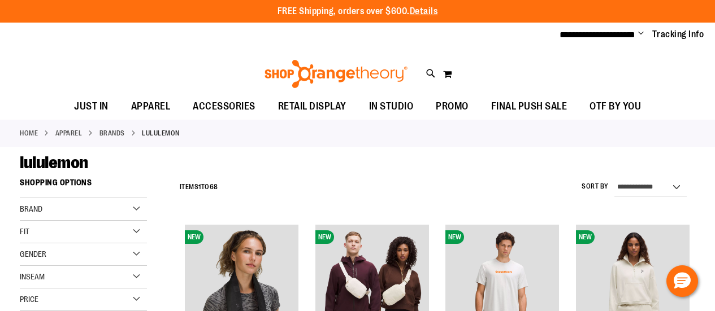 Image resolution: width=715 pixels, height=311 pixels. I want to click on span: OTF BY YOU, so click(615, 106).